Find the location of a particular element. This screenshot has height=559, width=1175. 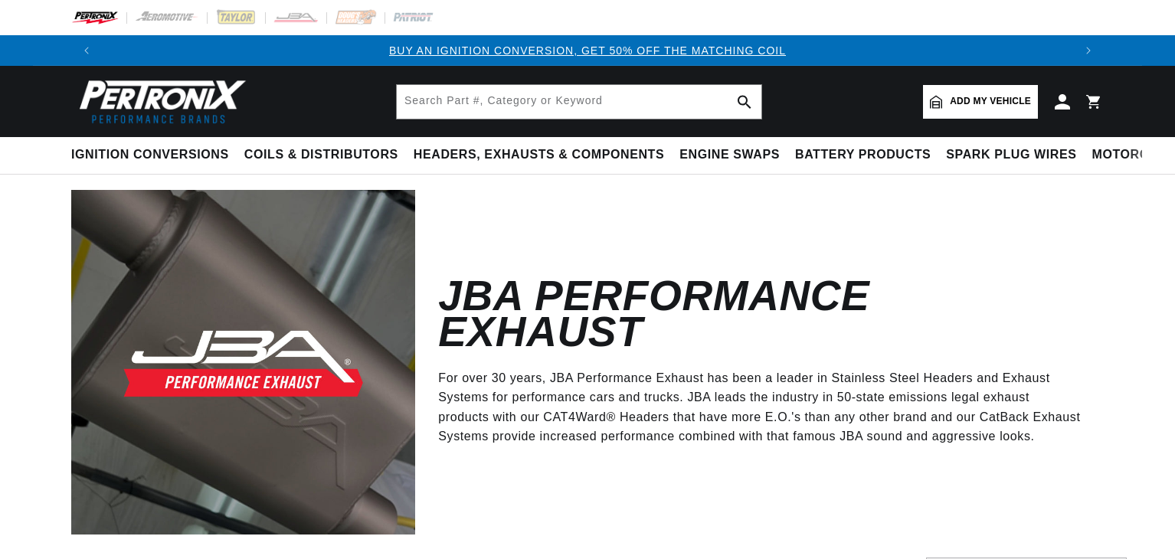

div: Announcement is located at coordinates (587, 51).